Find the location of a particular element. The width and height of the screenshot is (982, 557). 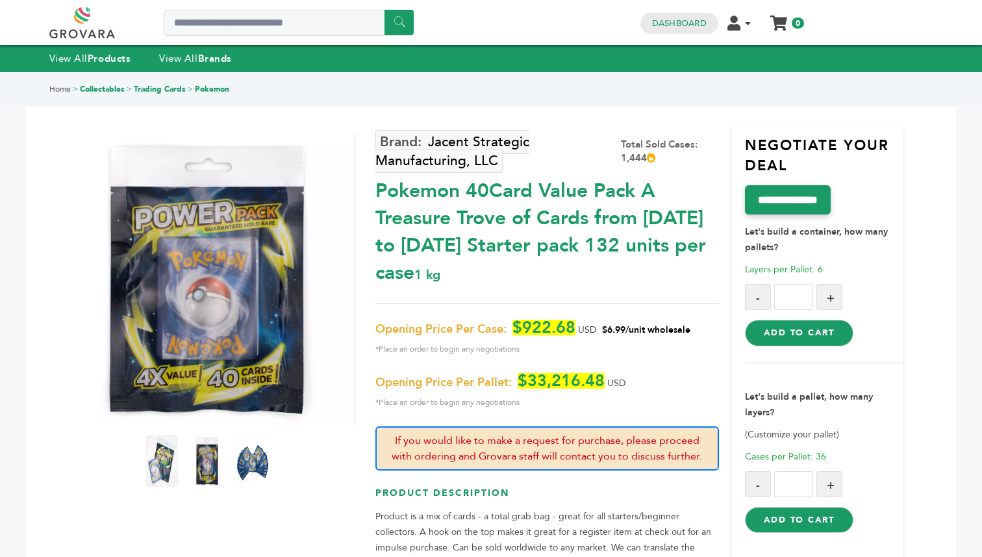

p: If you would like to make a request for purchase, please proceed with ordering and Grovara staff ... is located at coordinates (547, 448).